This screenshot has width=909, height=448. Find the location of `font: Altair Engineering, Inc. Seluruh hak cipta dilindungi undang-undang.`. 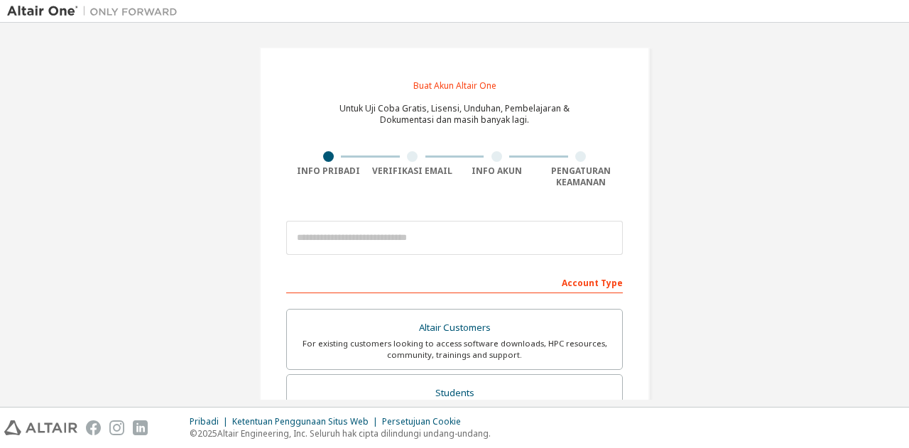

font: Altair Engineering, Inc. Seluruh hak cipta dilindungi undang-undang. is located at coordinates (354, 433).